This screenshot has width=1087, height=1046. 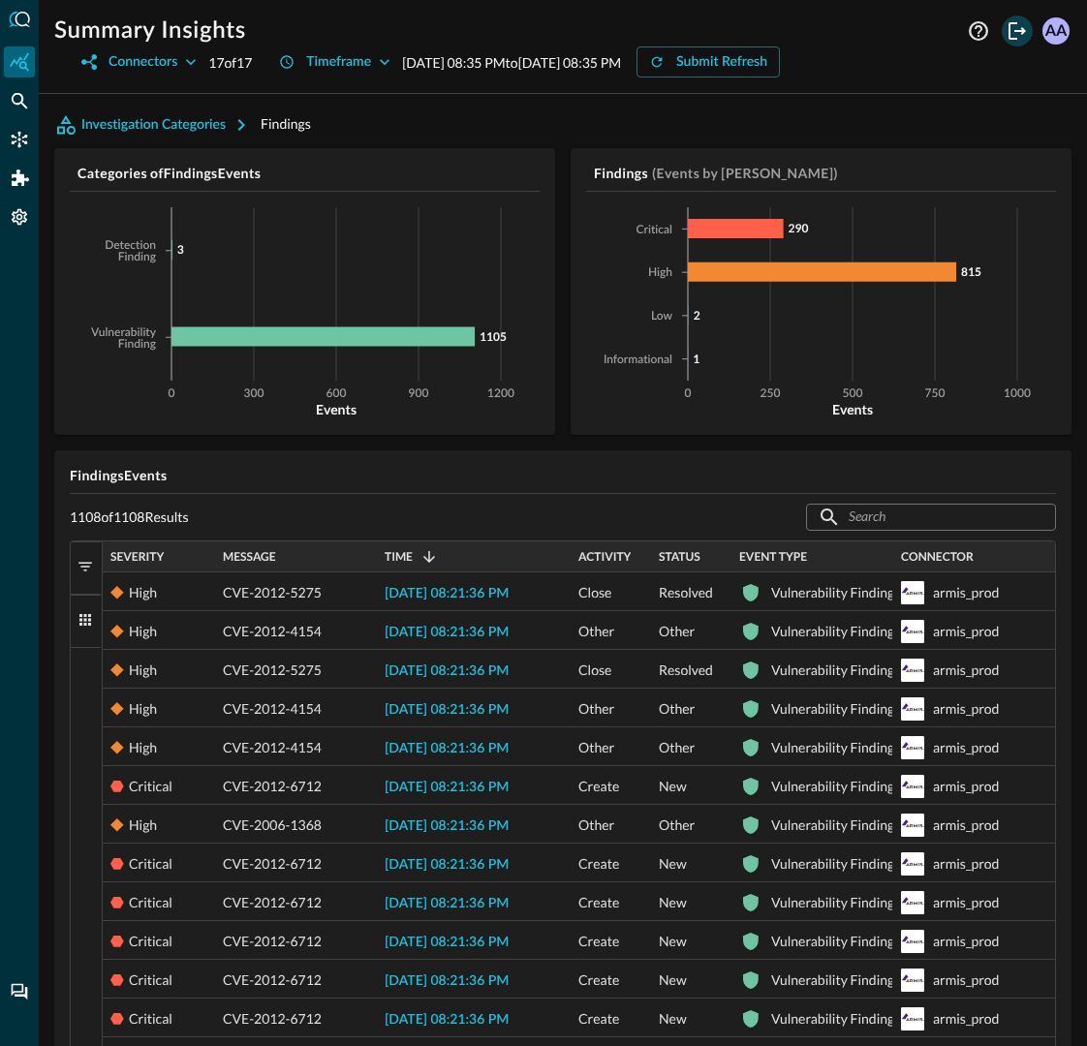 I want to click on h5: Categories of Findings Events, so click(x=308, y=173).